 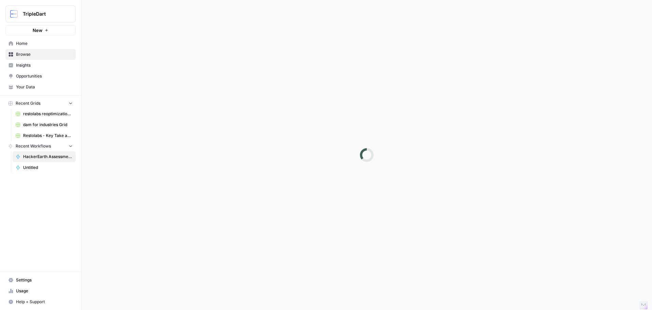 What do you see at coordinates (43, 14) in the screenshot?
I see `span: TripleDart` at bounding box center [43, 14].